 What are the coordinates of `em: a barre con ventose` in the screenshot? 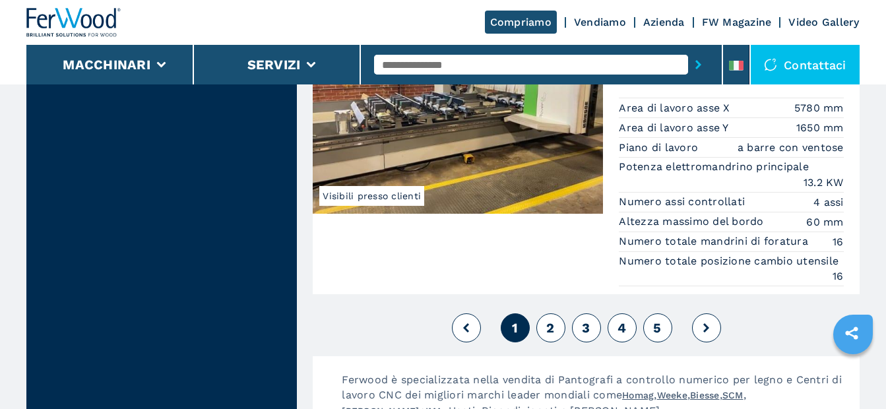 It's located at (791, 147).